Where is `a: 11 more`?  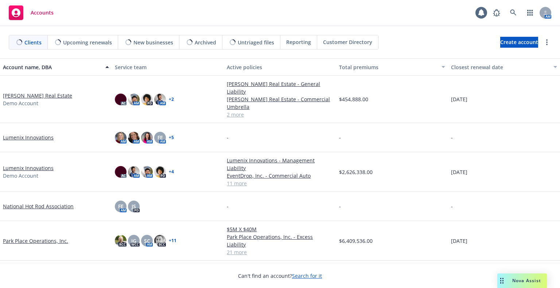 a: 11 more is located at coordinates (280, 183).